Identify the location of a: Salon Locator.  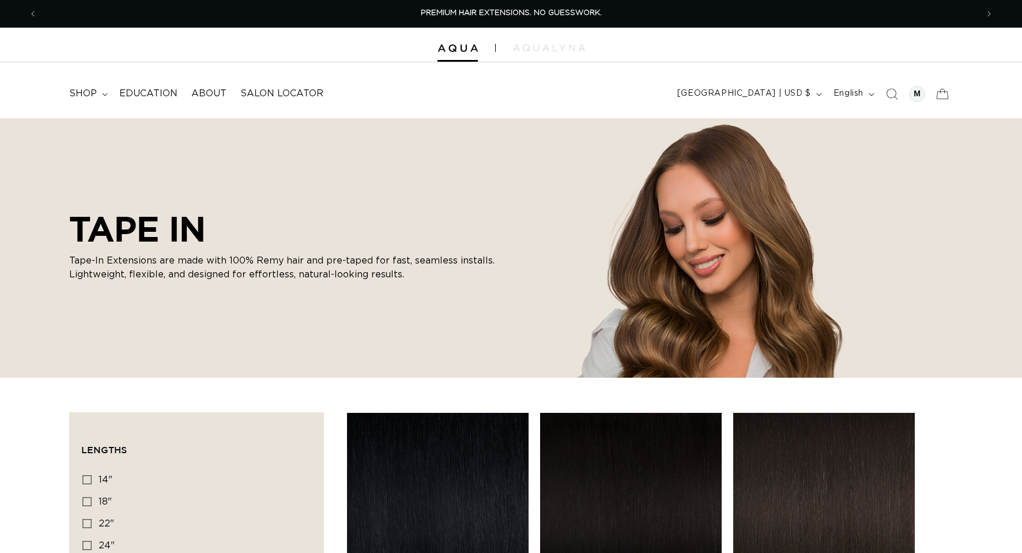
(282, 93).